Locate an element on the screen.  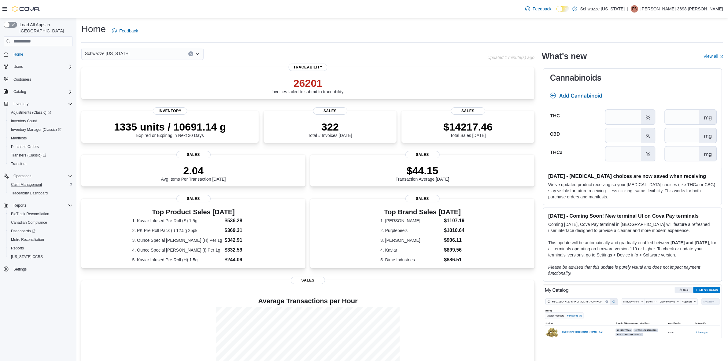
dd: $1107.19 is located at coordinates (454, 221).